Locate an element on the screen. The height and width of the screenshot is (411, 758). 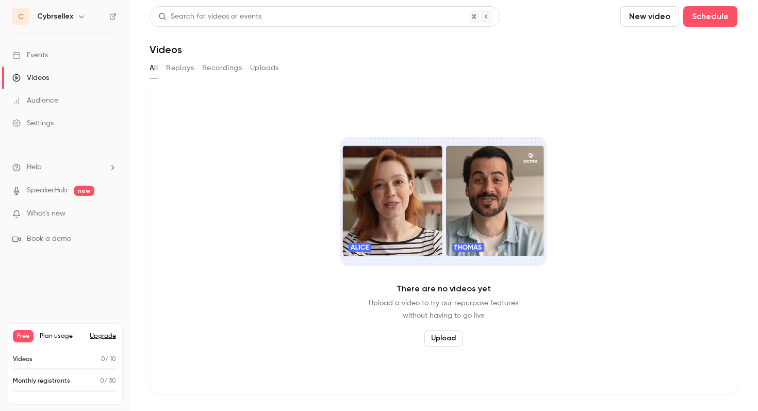
button: Replays is located at coordinates (180, 68).